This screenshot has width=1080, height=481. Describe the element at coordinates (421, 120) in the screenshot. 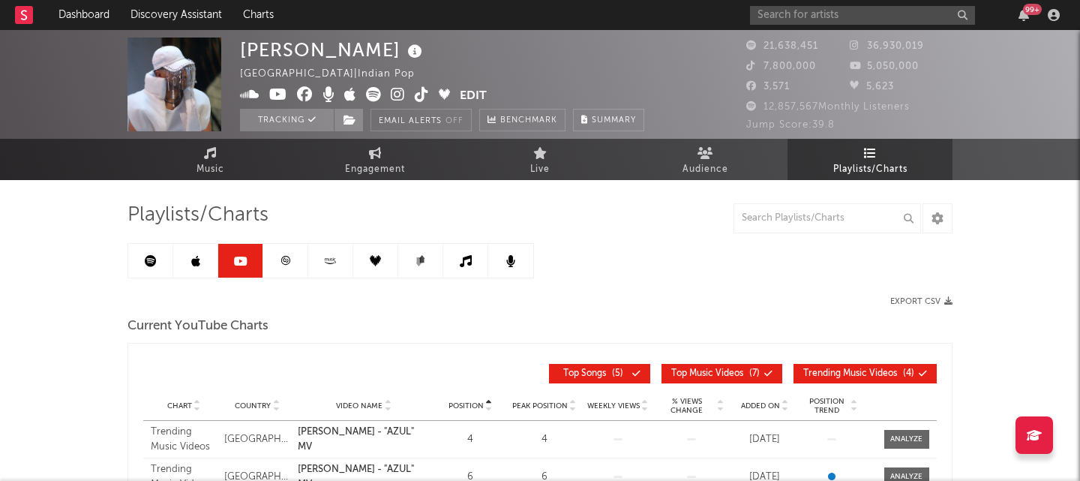

I see `button: Email AlertsOff` at that location.